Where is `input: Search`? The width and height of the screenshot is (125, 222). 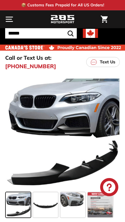 input: Search is located at coordinates (41, 33).